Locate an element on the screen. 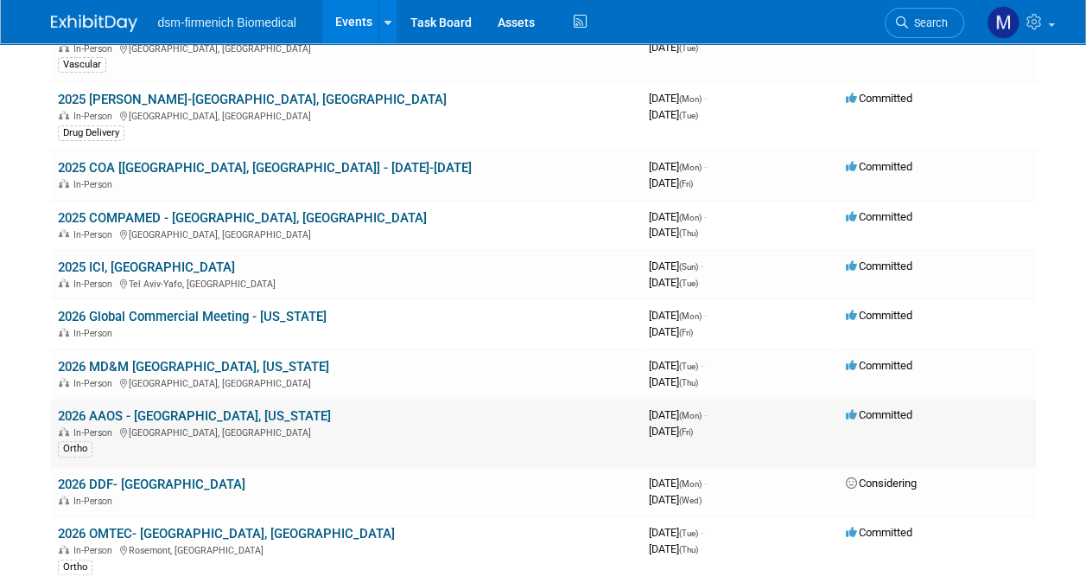  div: Vascular is located at coordinates (82, 65).